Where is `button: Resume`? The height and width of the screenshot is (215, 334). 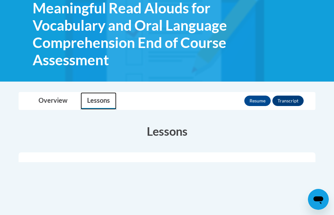 button: Resume is located at coordinates (258, 101).